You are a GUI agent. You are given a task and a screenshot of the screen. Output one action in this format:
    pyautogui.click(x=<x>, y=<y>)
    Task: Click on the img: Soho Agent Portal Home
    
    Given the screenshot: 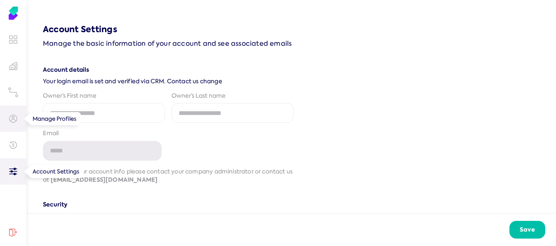 What is the action you would take?
    pyautogui.click(x=13, y=13)
    